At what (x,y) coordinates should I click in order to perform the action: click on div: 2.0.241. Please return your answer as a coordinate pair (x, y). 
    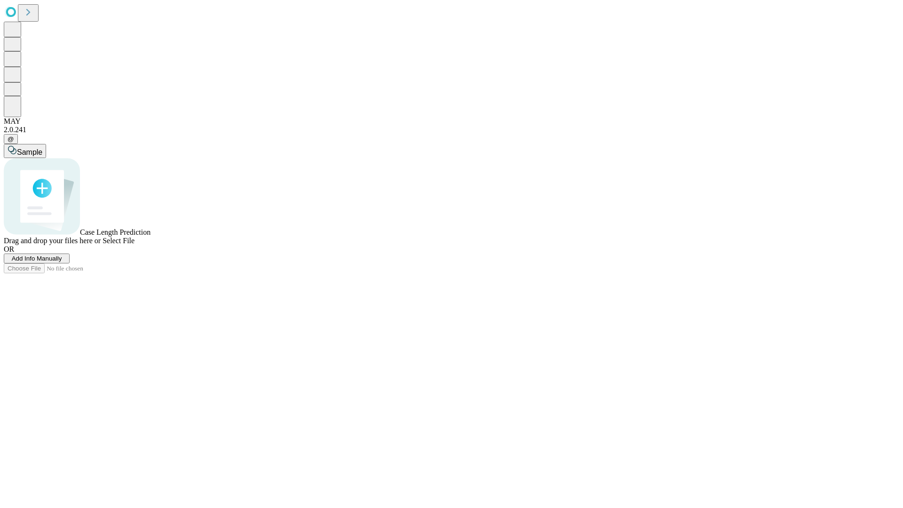
    Looking at the image, I should click on (452, 130).